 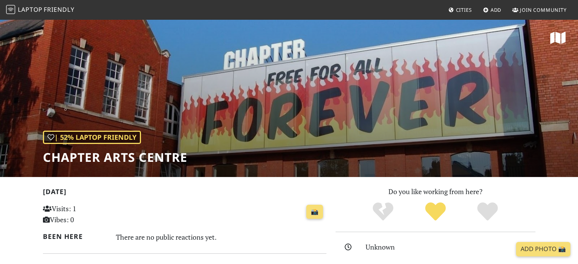 I want to click on span: Join Community, so click(x=543, y=10).